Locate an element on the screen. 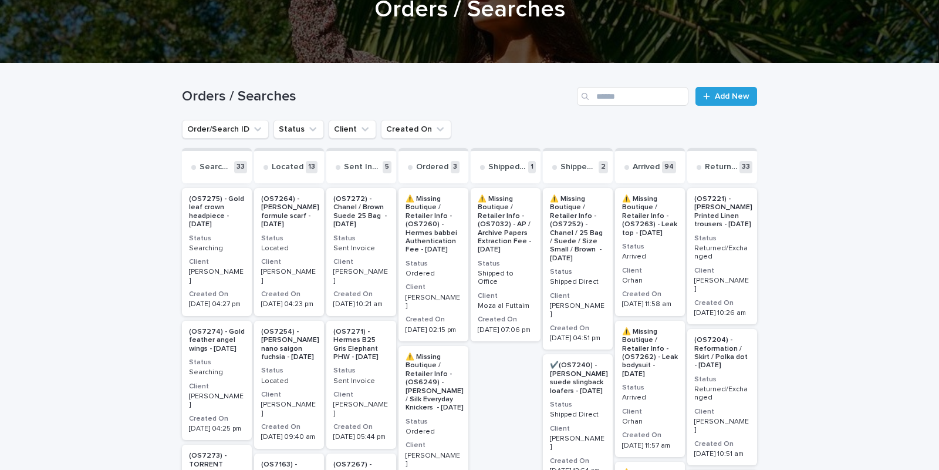 The image size is (939, 470). p: Ordered is located at coordinates (433, 431).